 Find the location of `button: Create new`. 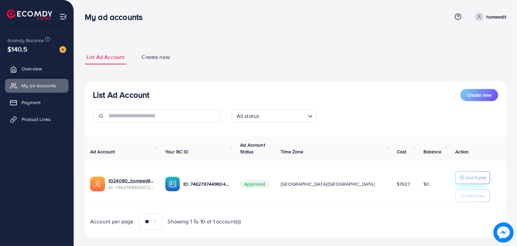

button: Create new is located at coordinates (479, 95).